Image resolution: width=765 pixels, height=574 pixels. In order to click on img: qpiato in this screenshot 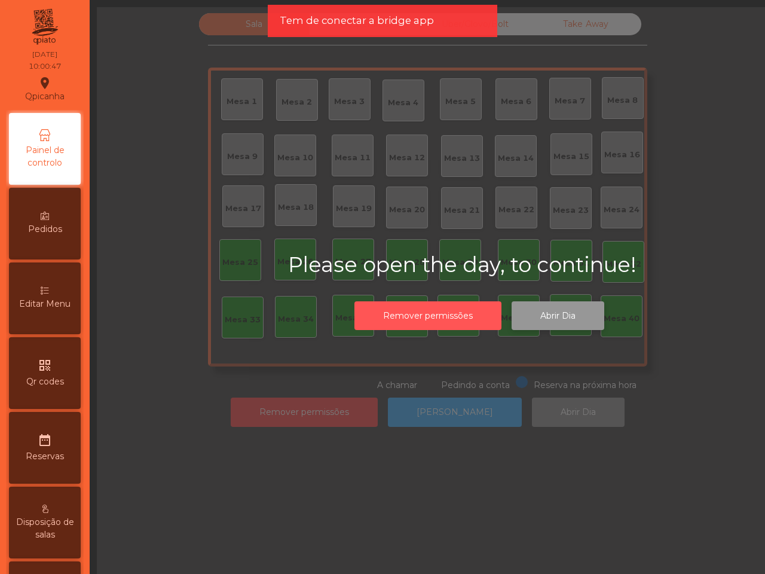, I will do `click(44, 27)`.